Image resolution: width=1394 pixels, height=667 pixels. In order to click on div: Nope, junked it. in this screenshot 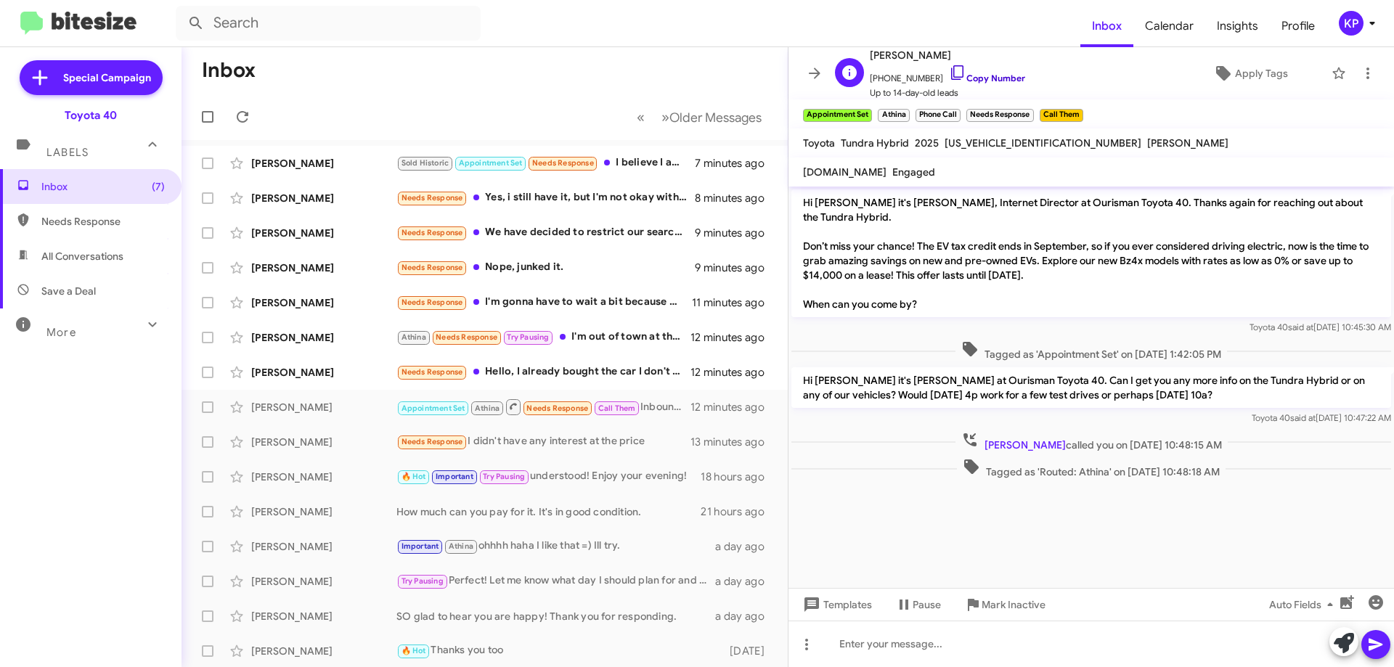, I will do `click(545, 267)`.